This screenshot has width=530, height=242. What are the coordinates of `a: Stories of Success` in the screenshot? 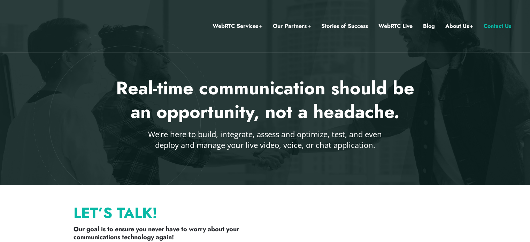 It's located at (345, 26).